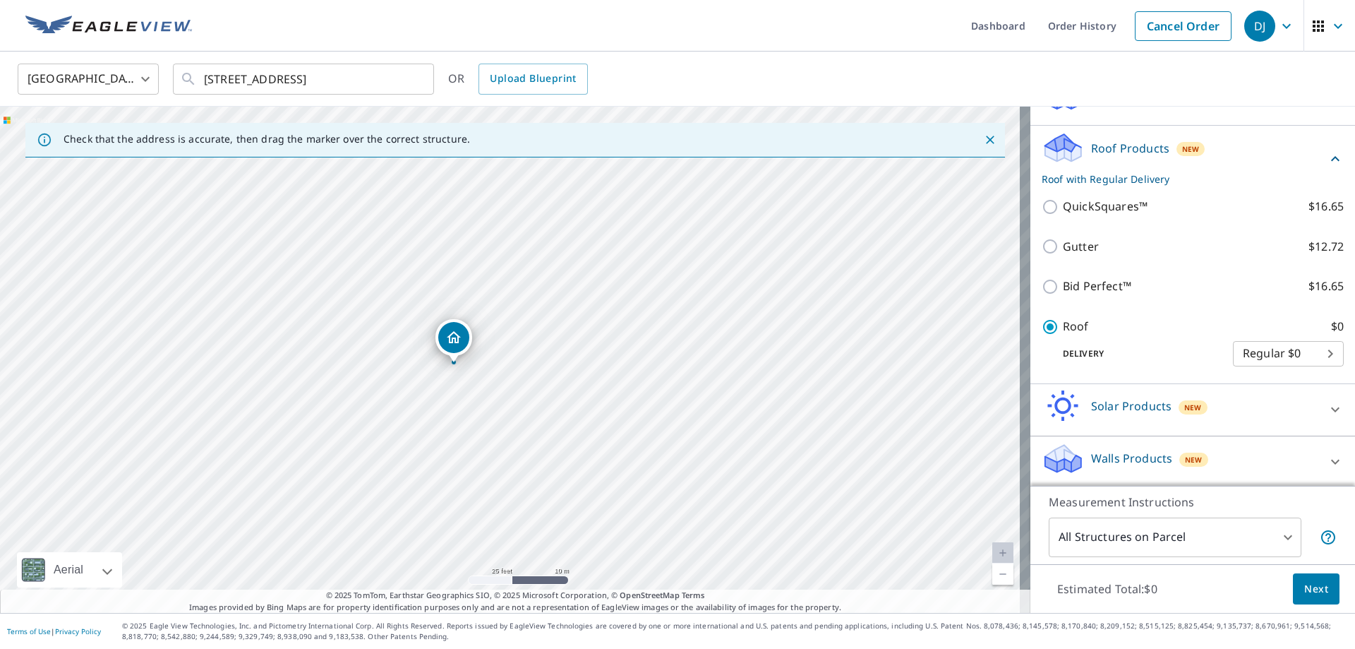  Describe the element at coordinates (1137, 354) in the screenshot. I see `p: Delivery` at that location.